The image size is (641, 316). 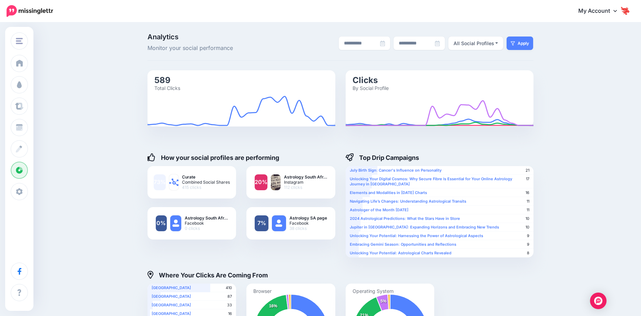 What do you see at coordinates (208, 275) in the screenshot?
I see `h4: Where Your Clicks Are Coming From` at bounding box center [208, 275].